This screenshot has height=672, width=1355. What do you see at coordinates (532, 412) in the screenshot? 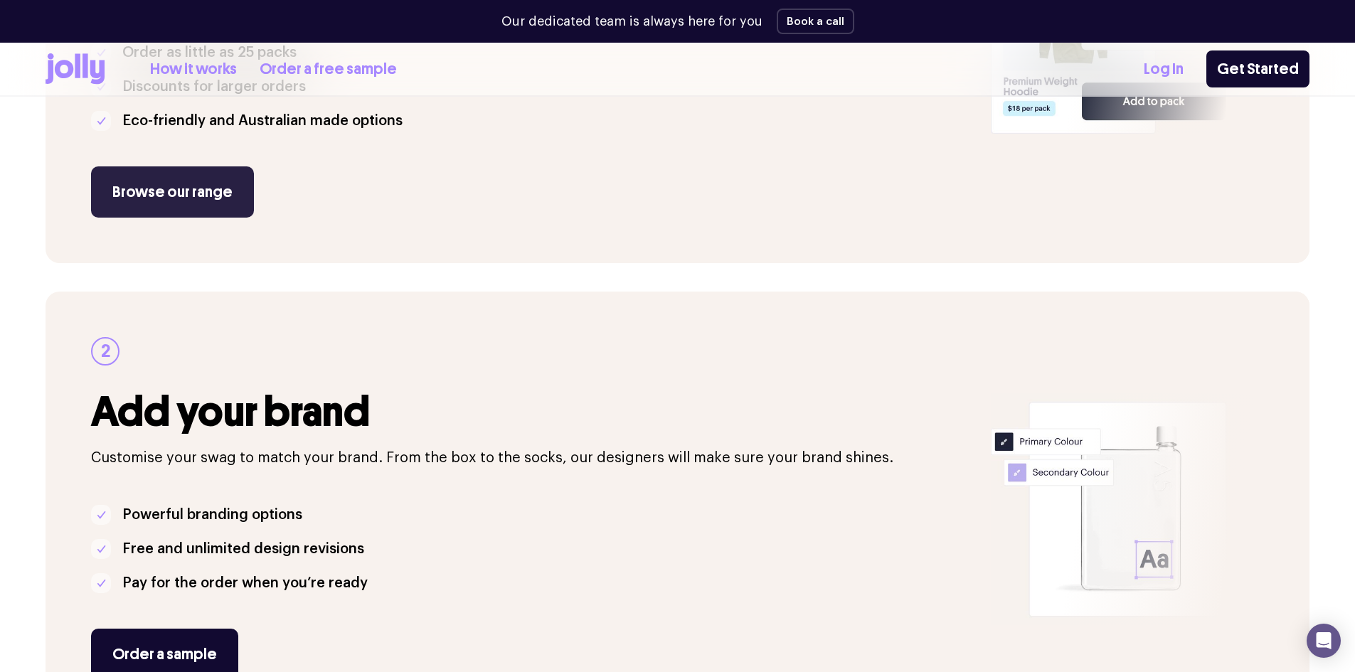
I see `h3: Add your brand` at bounding box center [532, 412].